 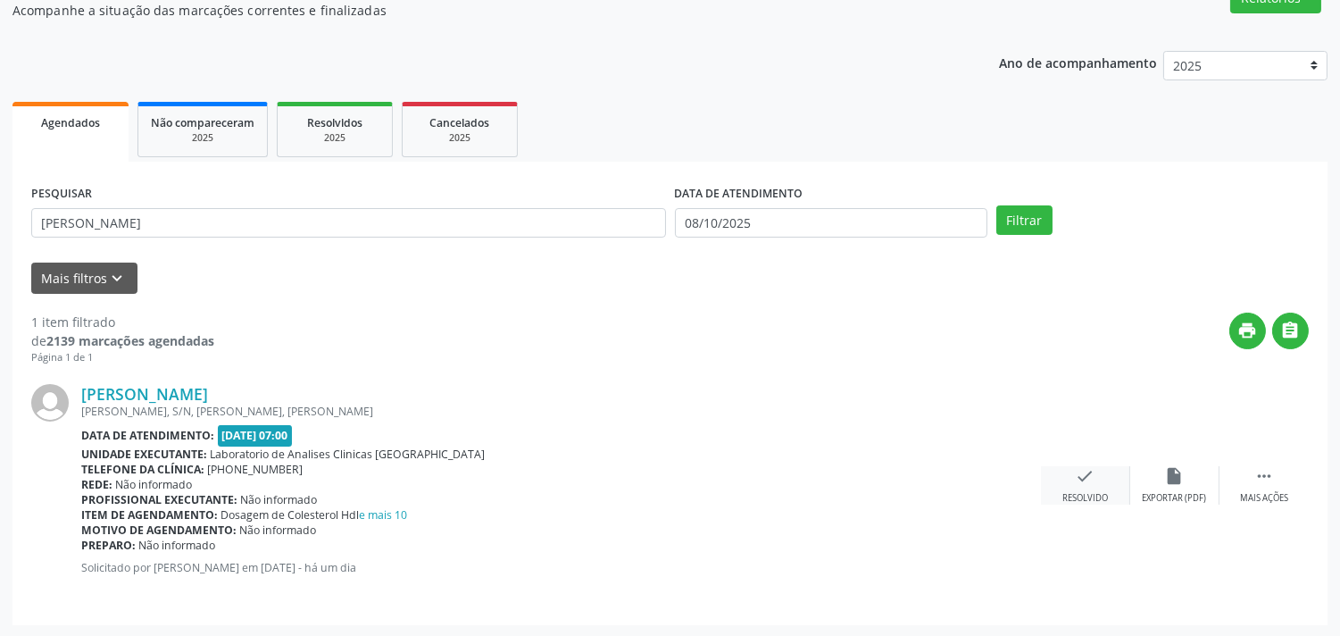 What do you see at coordinates (1248, 330) in the screenshot?
I see `i: print` at bounding box center [1248, 330].